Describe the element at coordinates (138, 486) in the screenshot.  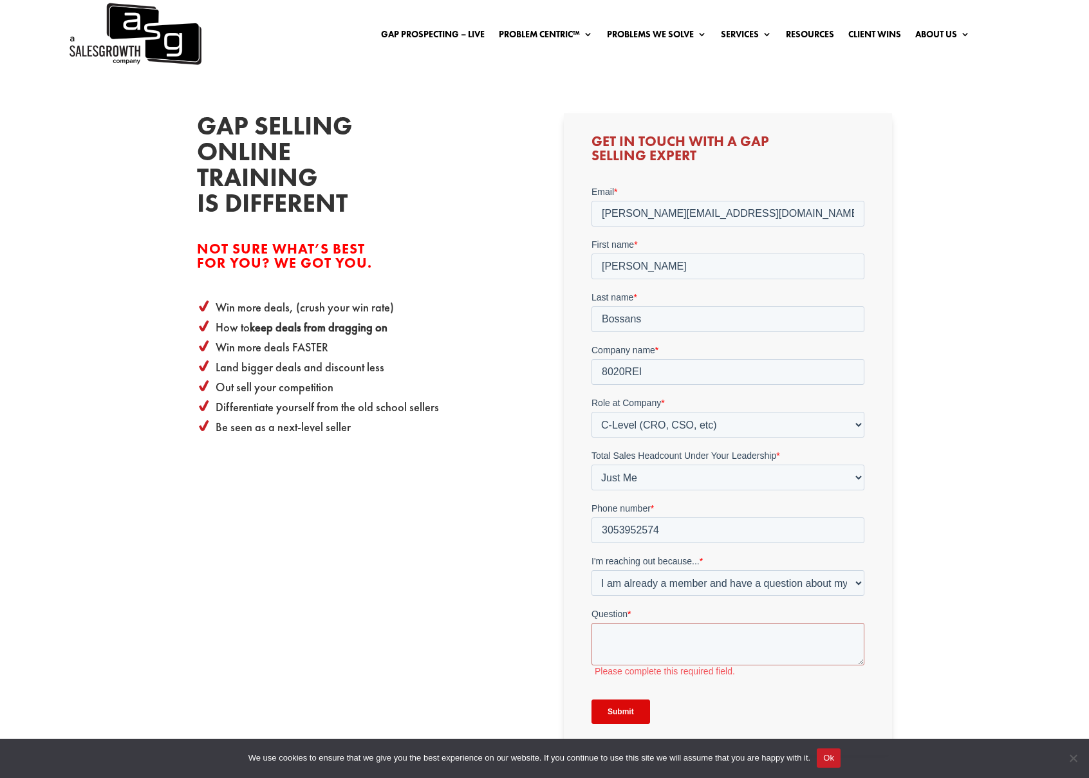
I see `label: Please complete this required field.` at that location.